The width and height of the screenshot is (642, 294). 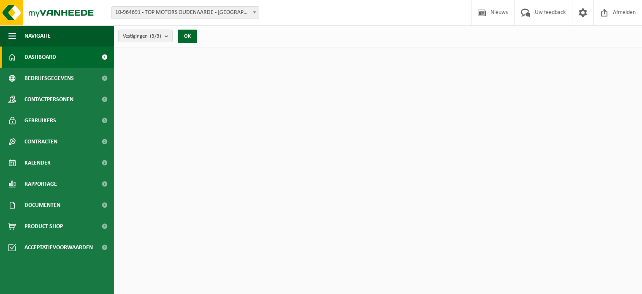 I want to click on span: Documenten, so click(x=42, y=205).